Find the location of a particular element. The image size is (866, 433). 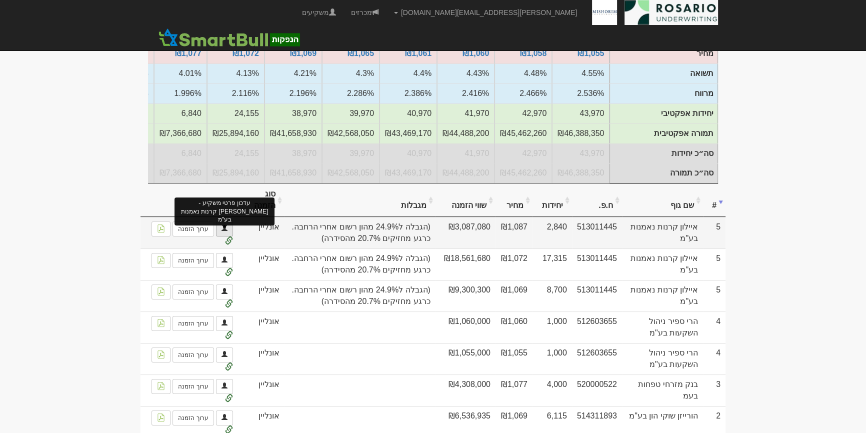

td: ₪1,087 is located at coordinates (514, 232).